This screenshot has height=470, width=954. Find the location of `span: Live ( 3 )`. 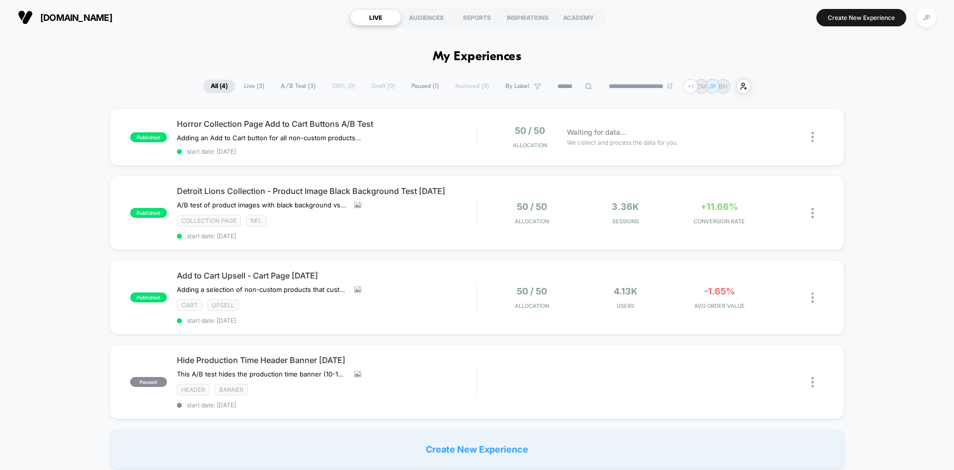

span: Live ( 3 ) is located at coordinates (254, 86).